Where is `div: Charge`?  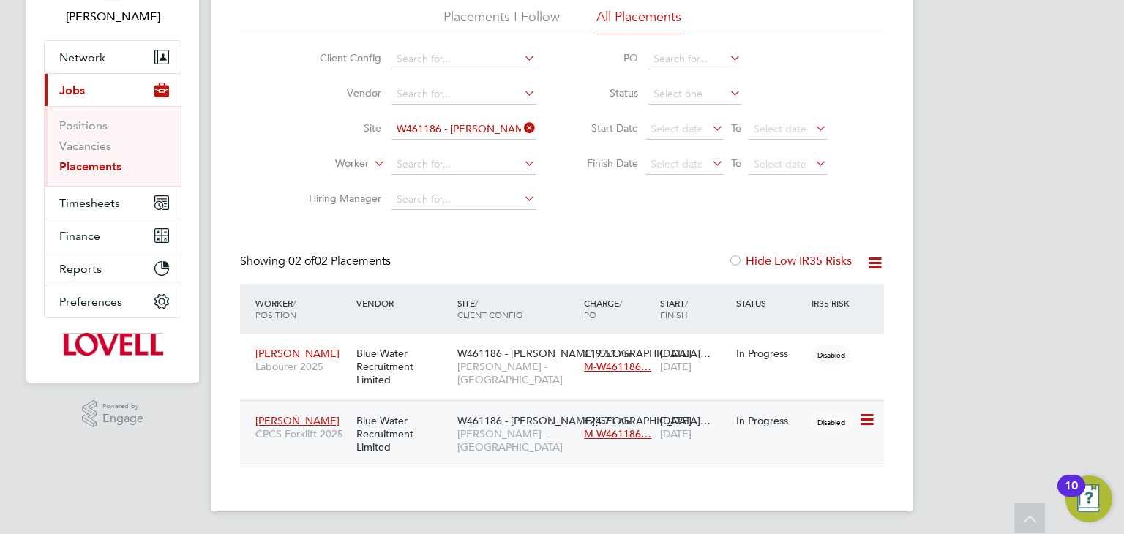 div: Charge is located at coordinates (619, 309).